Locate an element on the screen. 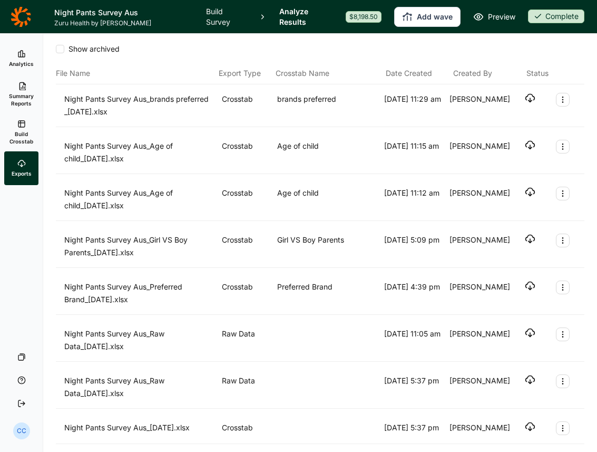 The height and width of the screenshot is (452, 597). div: Date Created is located at coordinates (417, 73).